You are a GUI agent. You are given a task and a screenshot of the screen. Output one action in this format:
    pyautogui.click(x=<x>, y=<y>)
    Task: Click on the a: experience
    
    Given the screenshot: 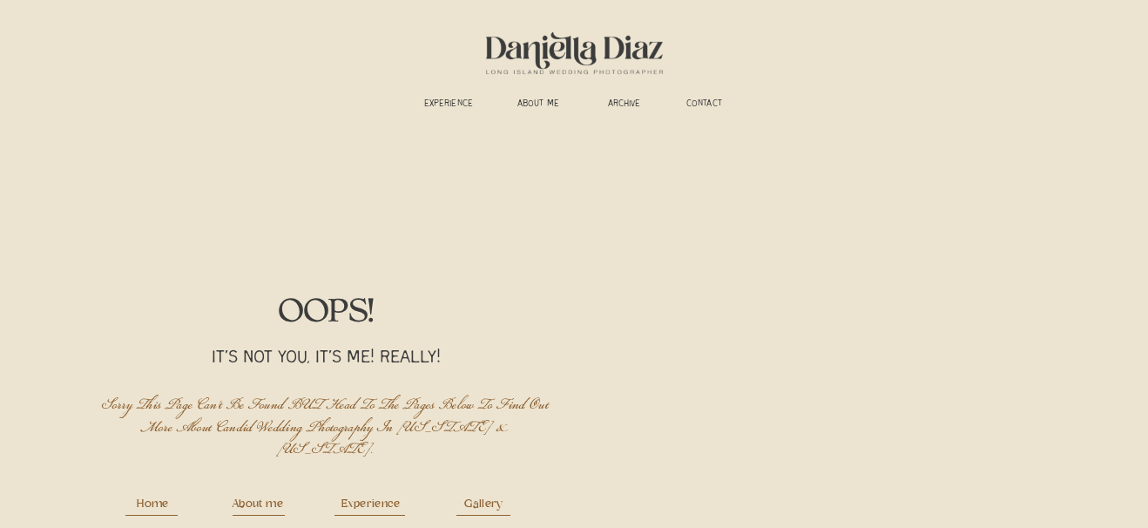 What is the action you would take?
    pyautogui.click(x=449, y=105)
    